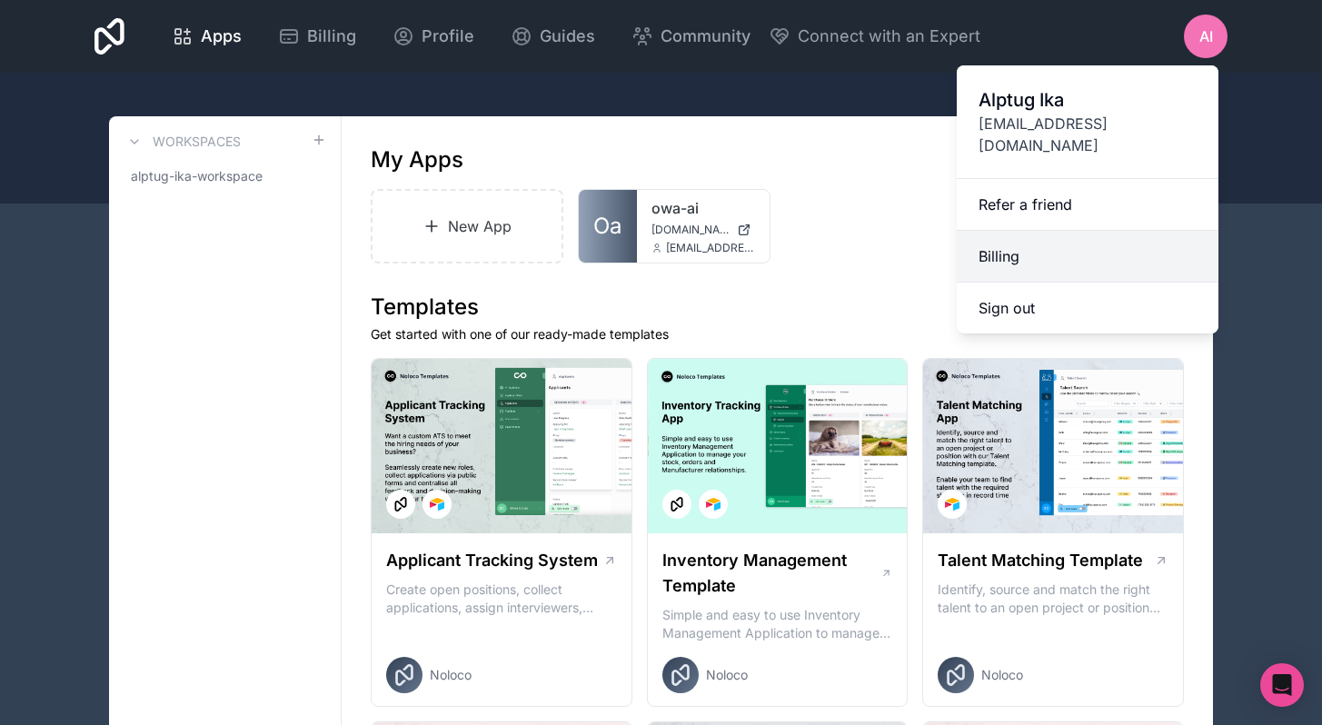  Describe the element at coordinates (691, 36) in the screenshot. I see `a: Community` at that location.